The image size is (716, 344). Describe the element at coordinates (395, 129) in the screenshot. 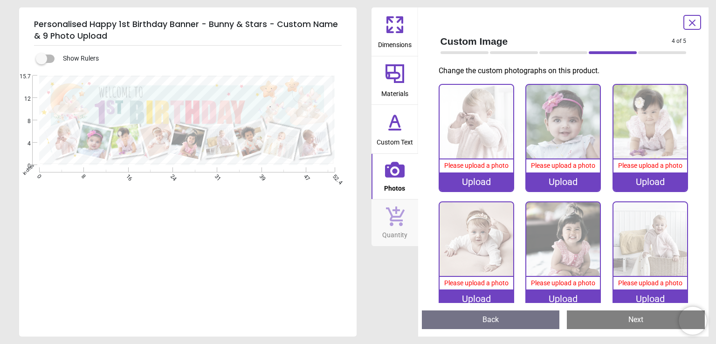

I see `button: Custom Text` at that location.